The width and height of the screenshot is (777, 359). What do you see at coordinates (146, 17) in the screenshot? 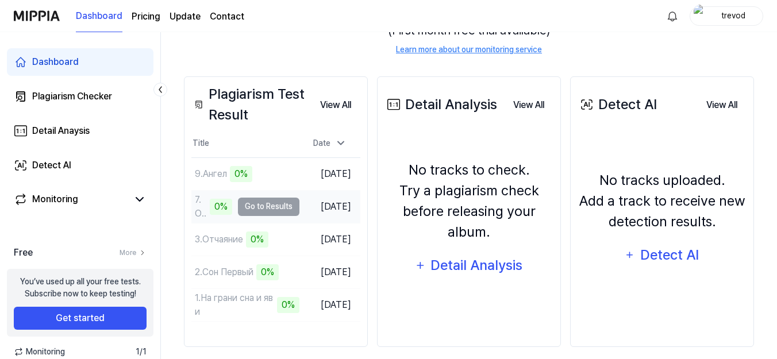
I see `a: Pricing` at bounding box center [146, 17].